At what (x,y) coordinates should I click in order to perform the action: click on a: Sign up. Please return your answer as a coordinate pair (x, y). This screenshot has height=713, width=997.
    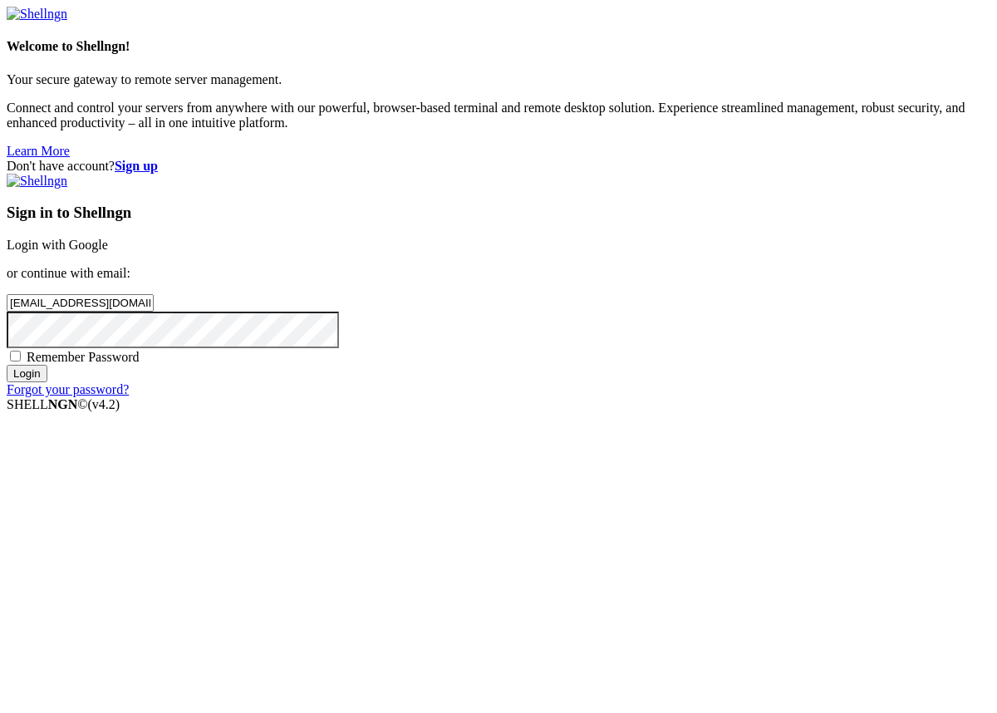
    Looking at the image, I should click on (136, 165).